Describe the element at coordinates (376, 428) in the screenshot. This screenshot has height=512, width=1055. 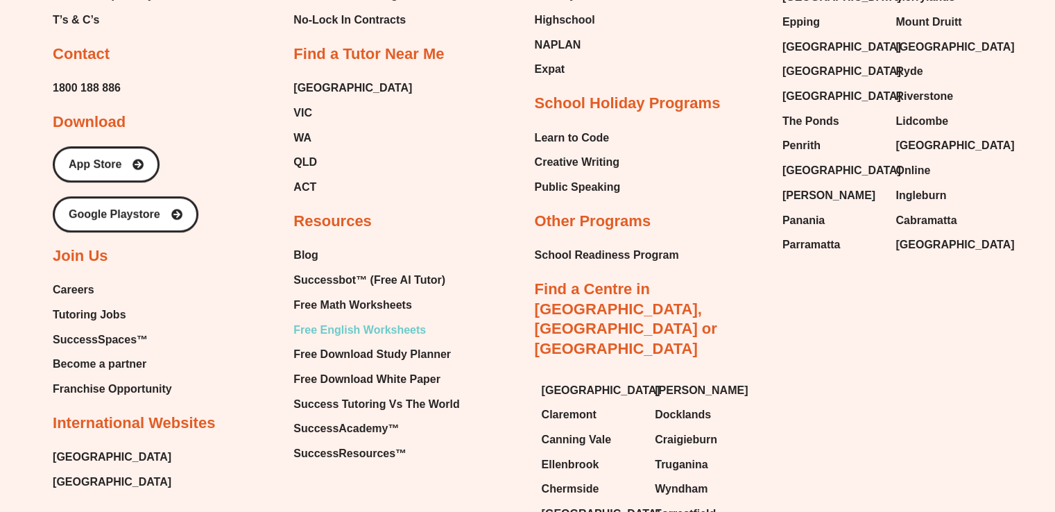
I see `a: SuccessAcademy™` at that location.